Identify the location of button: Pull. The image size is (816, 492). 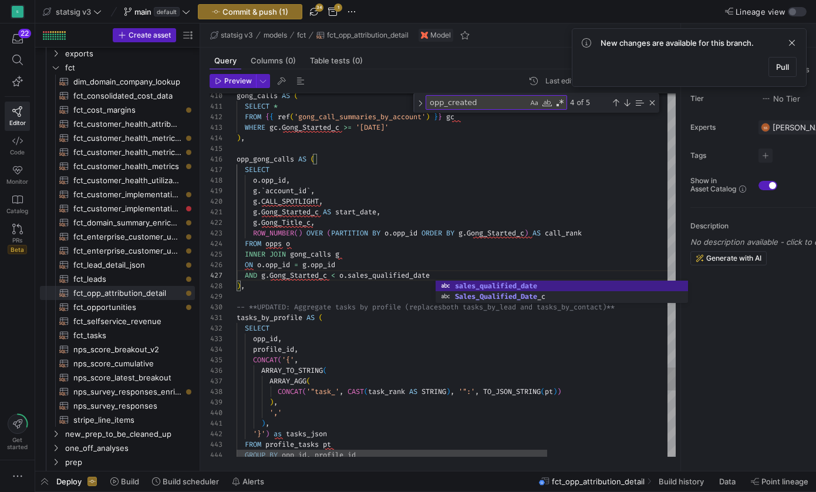
(783, 67).